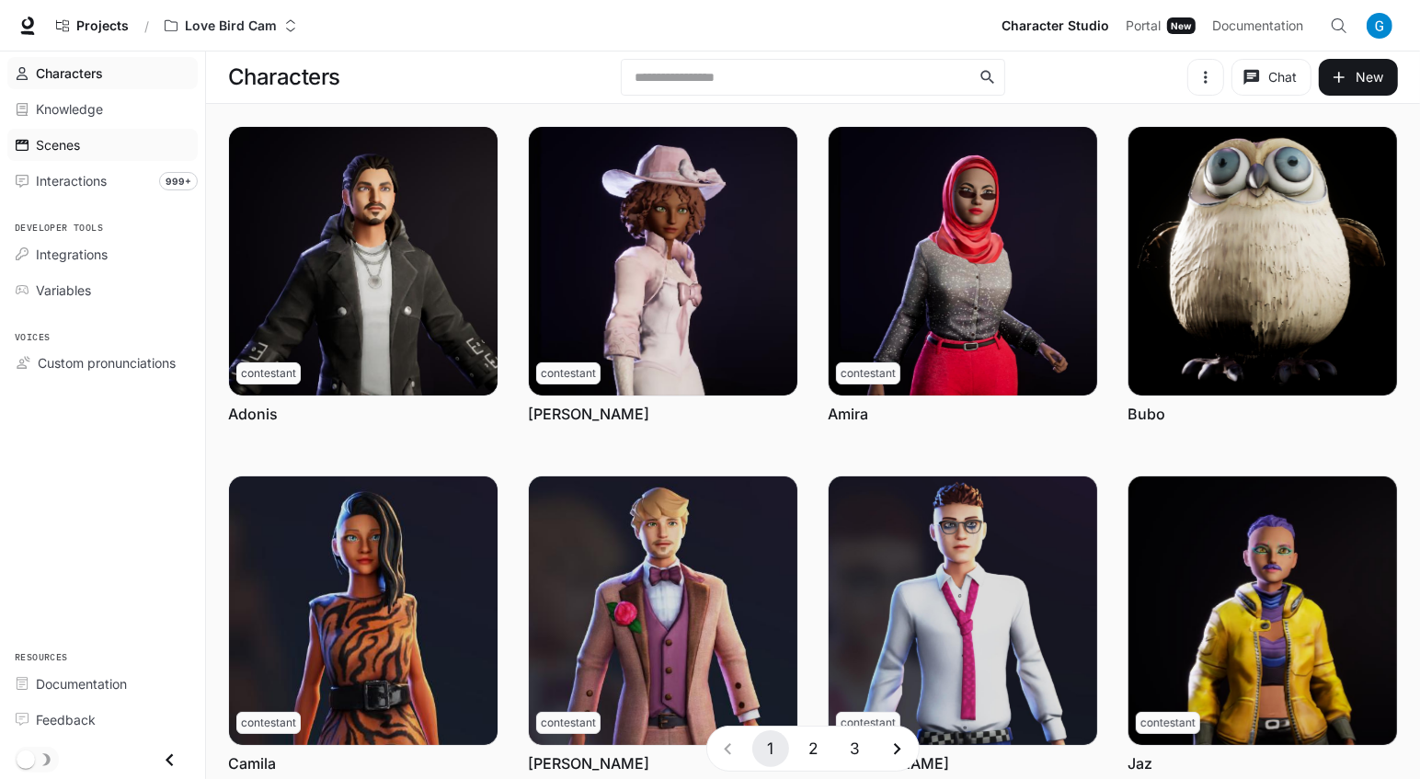  What do you see at coordinates (1263, 261) in the screenshot?
I see `img: Bubo` at bounding box center [1263, 261].